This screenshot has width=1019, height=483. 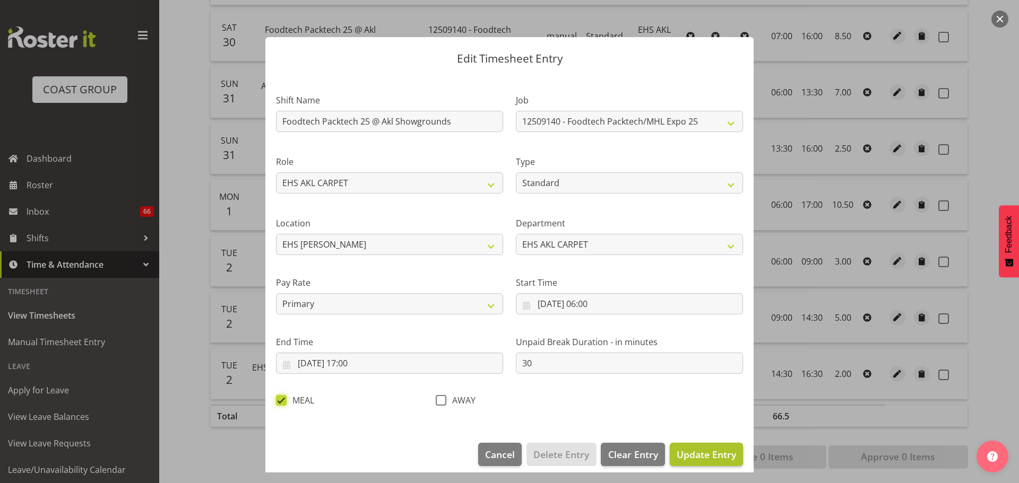 I want to click on span: AWAY, so click(x=461, y=401).